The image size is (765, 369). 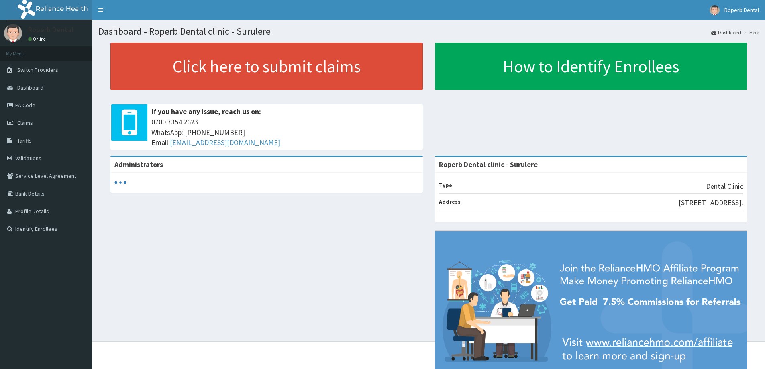 What do you see at coordinates (724, 186) in the screenshot?
I see `p: Dental Clinic` at bounding box center [724, 186].